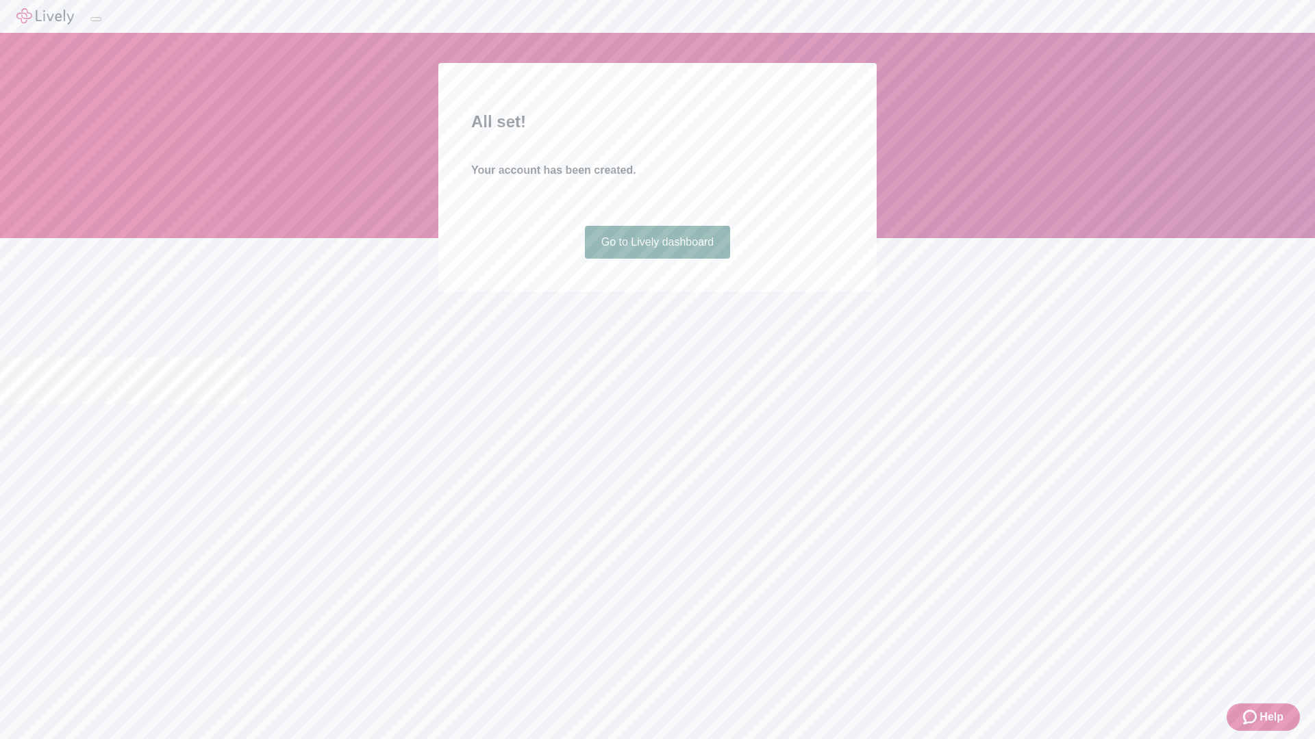 This screenshot has width=1315, height=739. Describe the element at coordinates (1251, 718) in the screenshot. I see `svg: Zendesk support icon` at that location.